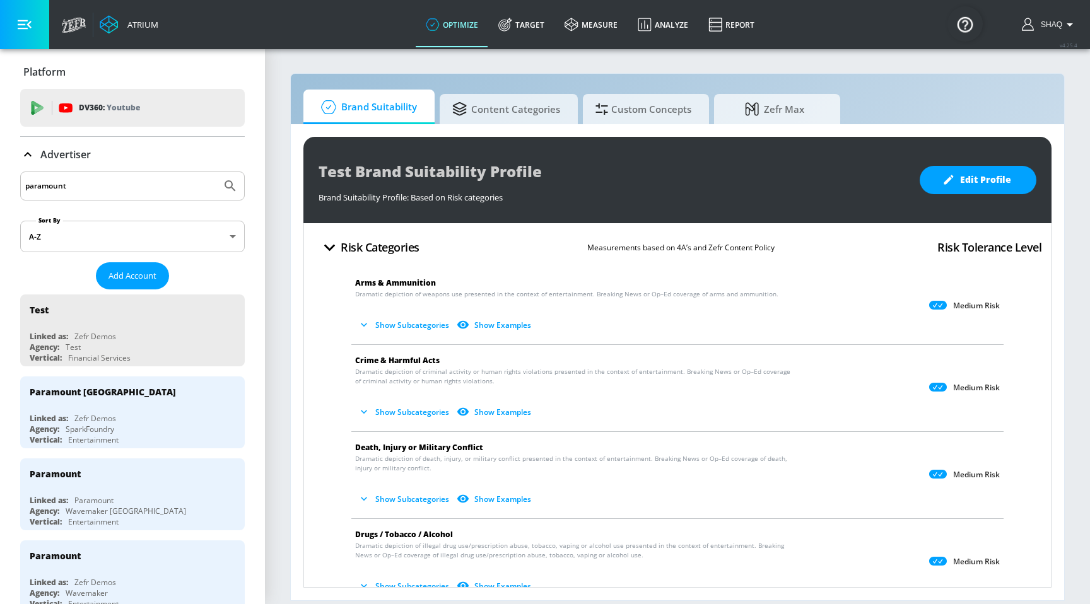  Describe the element at coordinates (44, 72) in the screenshot. I see `p: Platform` at that location.